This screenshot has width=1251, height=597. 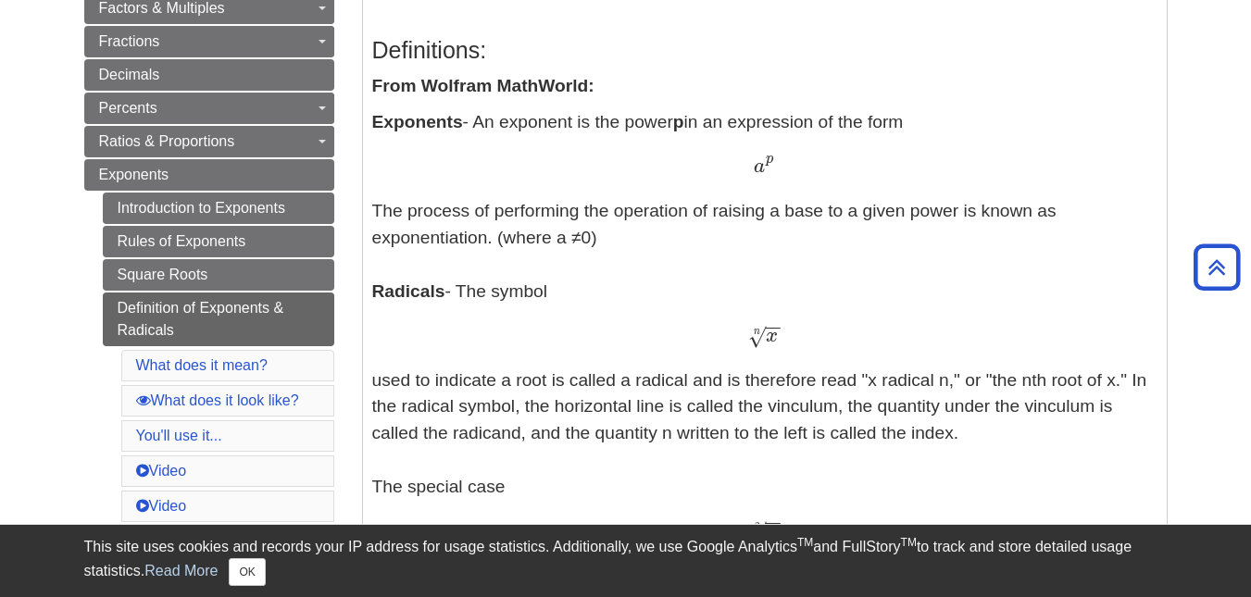 I want to click on a: Decimals, so click(x=209, y=75).